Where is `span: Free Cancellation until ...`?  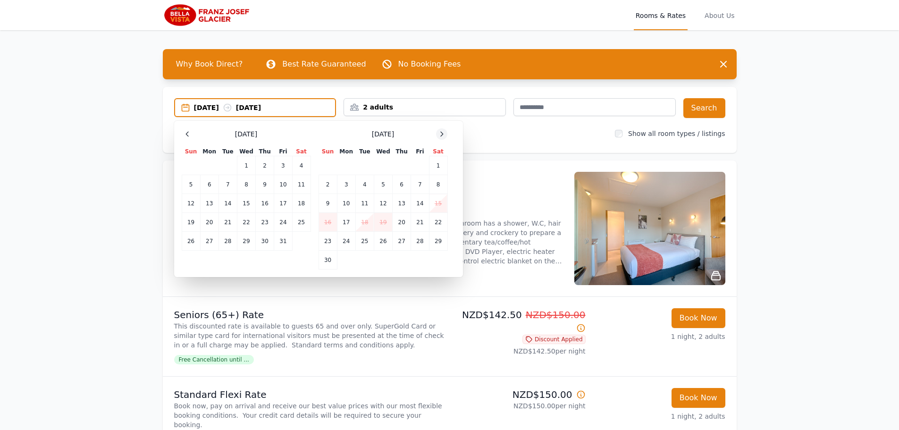
span: Free Cancellation until ... is located at coordinates (214, 360).